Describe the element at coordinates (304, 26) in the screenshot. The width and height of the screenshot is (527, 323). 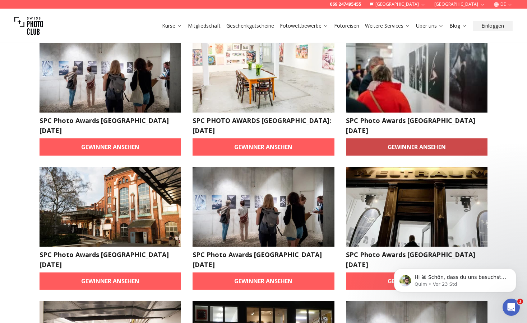
I see `a: Fotowettbewerbe` at that location.